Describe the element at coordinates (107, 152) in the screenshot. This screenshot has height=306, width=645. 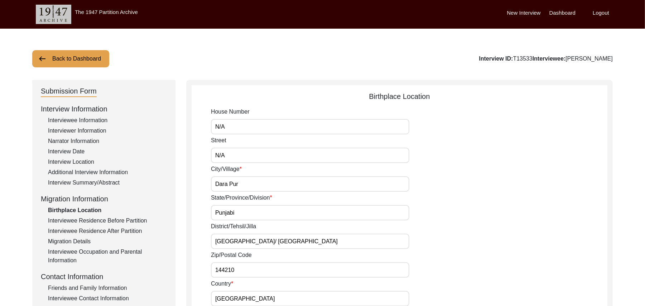
I see `div: Interview Date` at that location.